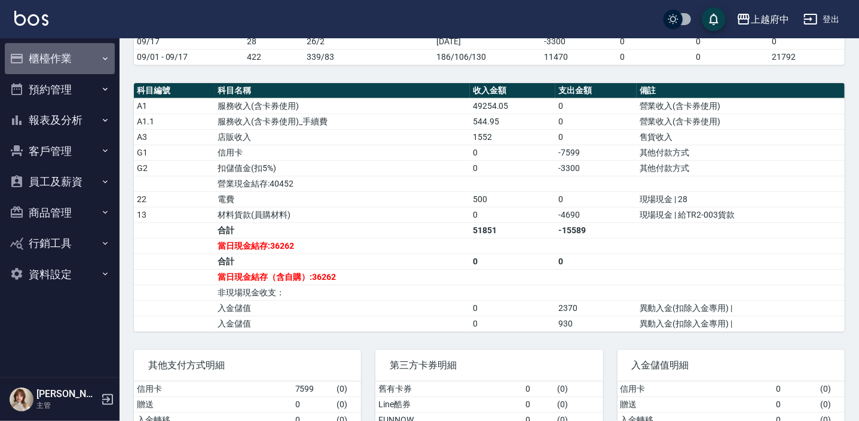 The width and height of the screenshot is (859, 421). I want to click on td: 930, so click(595, 323).